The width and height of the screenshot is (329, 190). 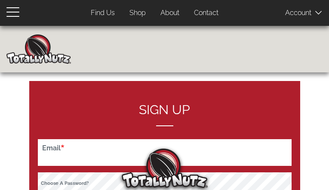 What do you see at coordinates (206, 13) in the screenshot?
I see `a: Contact` at bounding box center [206, 13].